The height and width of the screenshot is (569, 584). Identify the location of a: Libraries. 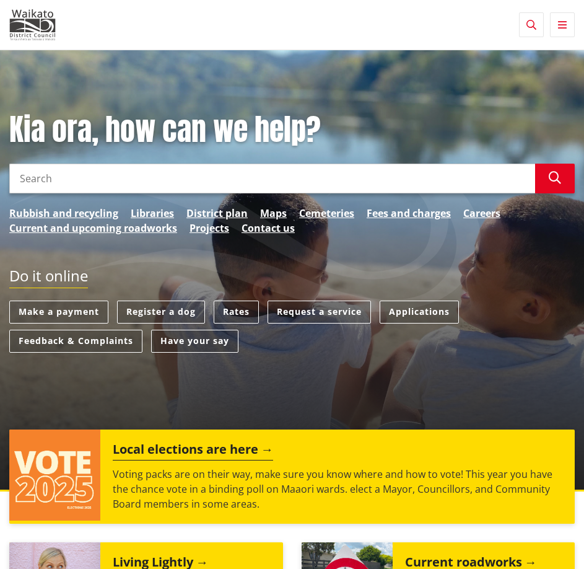
(152, 213).